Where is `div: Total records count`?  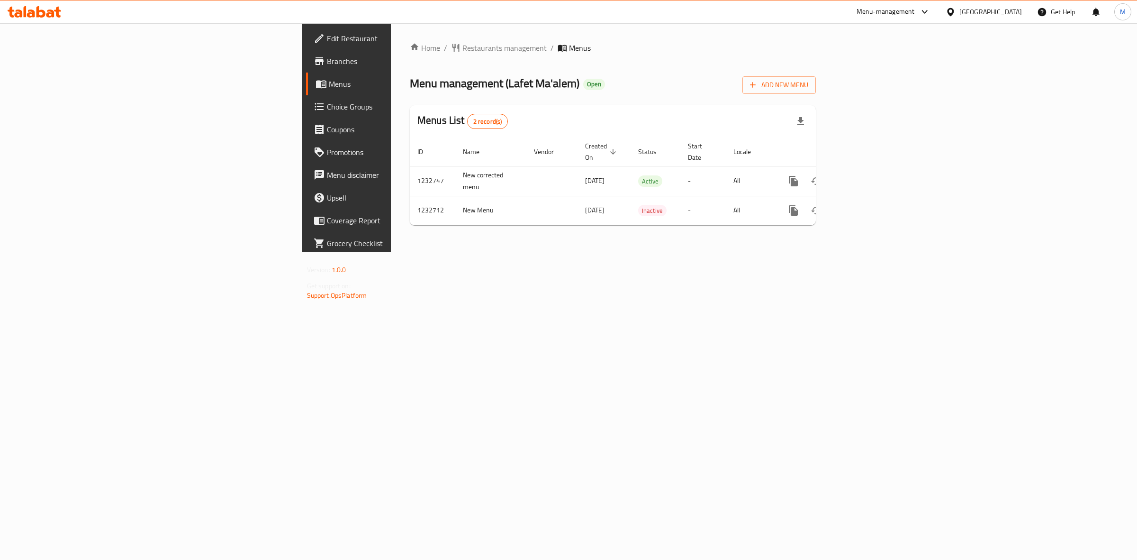 div: Total records count is located at coordinates (488, 121).